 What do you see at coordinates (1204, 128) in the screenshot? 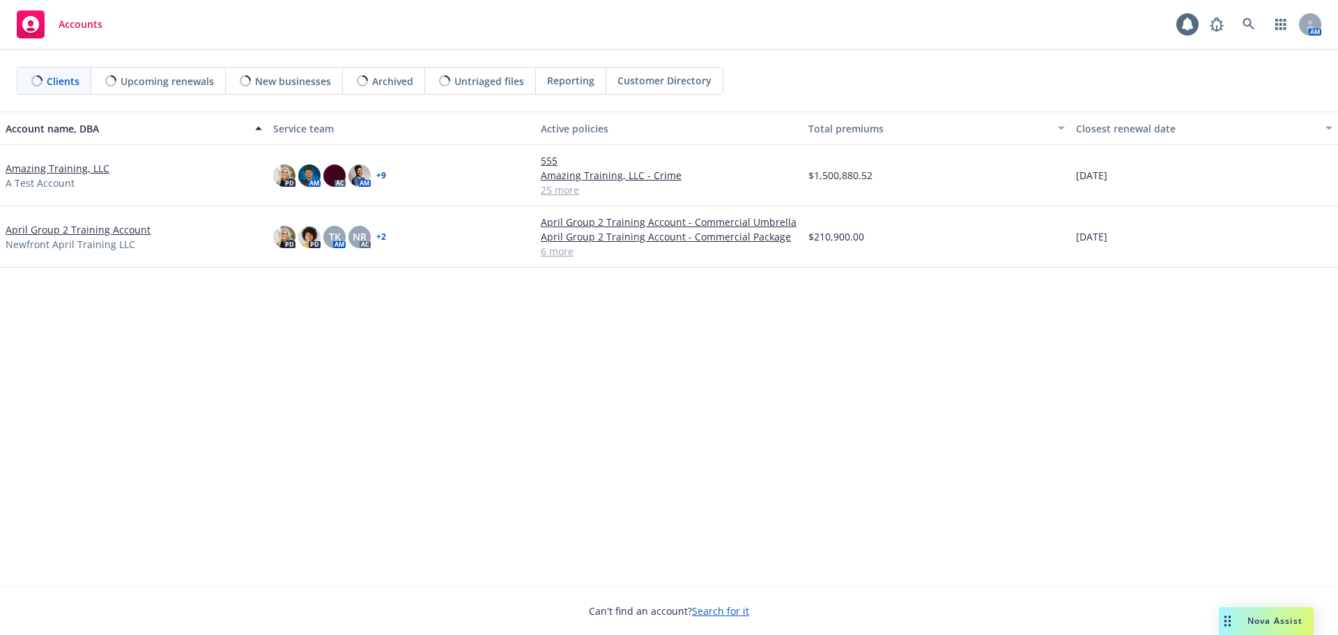
I see `button: Closest renewal date` at bounding box center [1204, 128].